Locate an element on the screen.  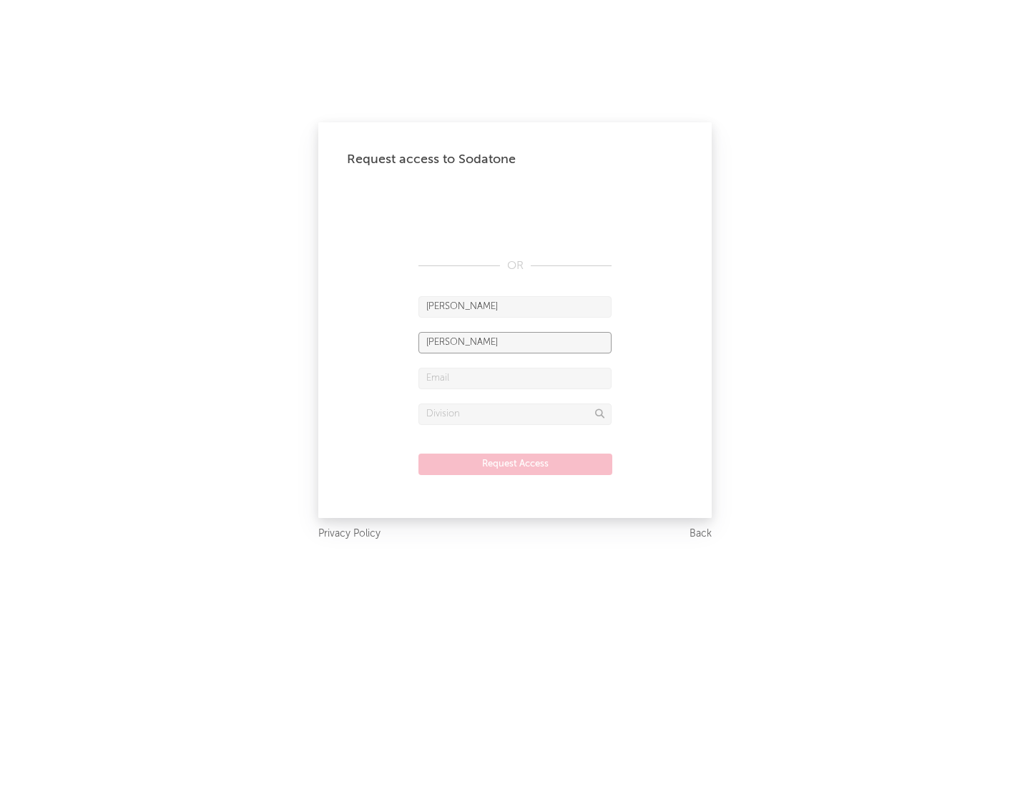
button: Request Access is located at coordinates (515, 464).